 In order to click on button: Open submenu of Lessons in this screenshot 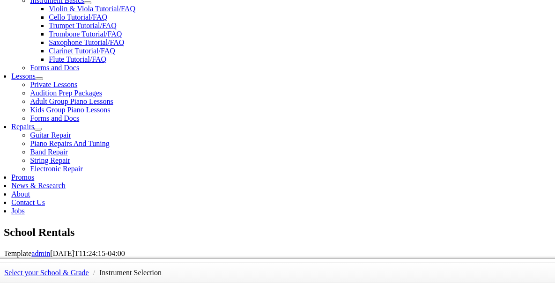, I will do `click(39, 79)`.